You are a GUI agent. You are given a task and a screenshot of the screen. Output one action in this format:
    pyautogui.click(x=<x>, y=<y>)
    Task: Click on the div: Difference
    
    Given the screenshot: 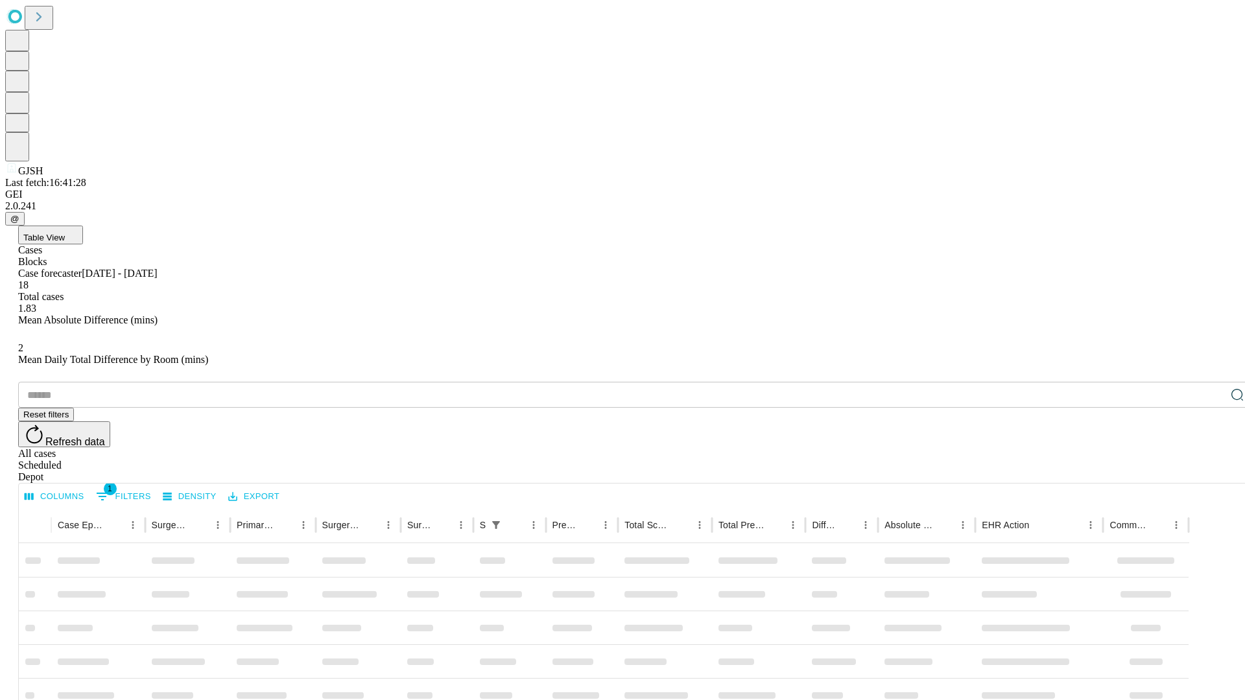 What is the action you would take?
    pyautogui.click(x=824, y=525)
    